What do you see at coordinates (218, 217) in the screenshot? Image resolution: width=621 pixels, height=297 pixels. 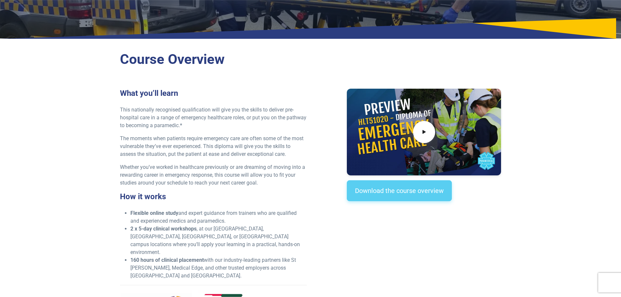 I see `li: and expert guidance from trainers who are qualified and experienced medics and paramedics.` at bounding box center [218, 217].